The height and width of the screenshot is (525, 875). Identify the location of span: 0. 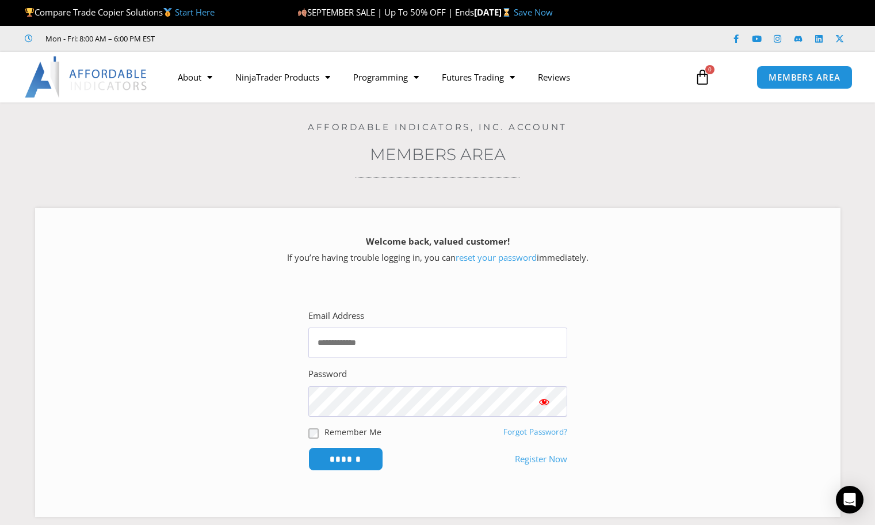
(710, 70).